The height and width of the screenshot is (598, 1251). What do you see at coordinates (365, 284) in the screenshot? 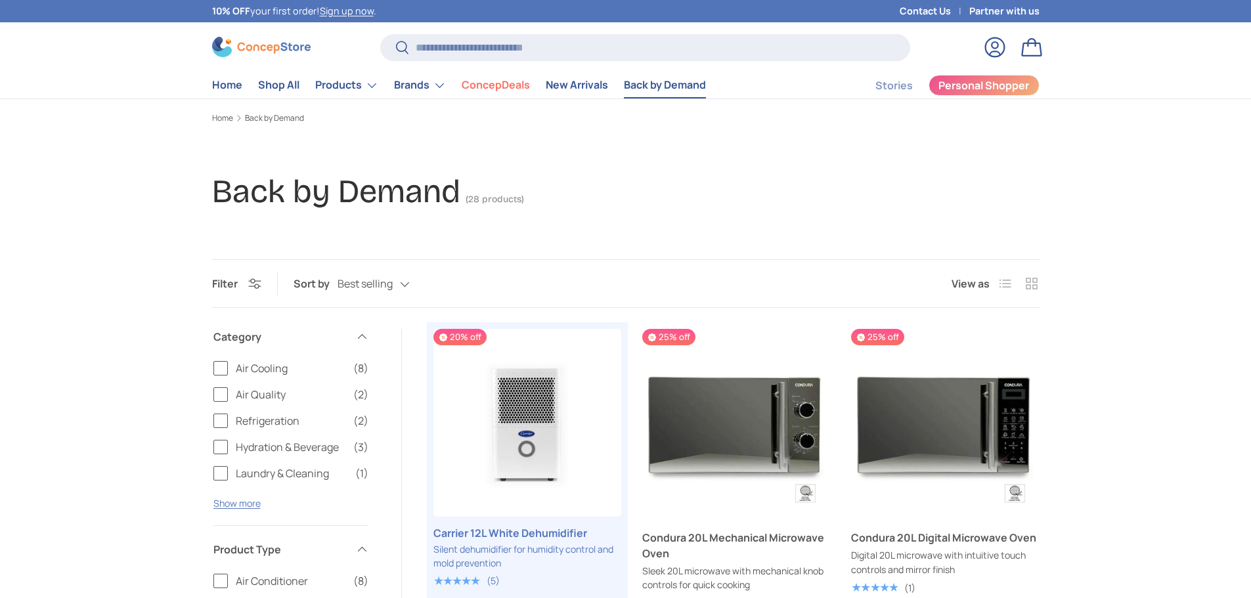
I see `span: Best selling` at bounding box center [365, 284].